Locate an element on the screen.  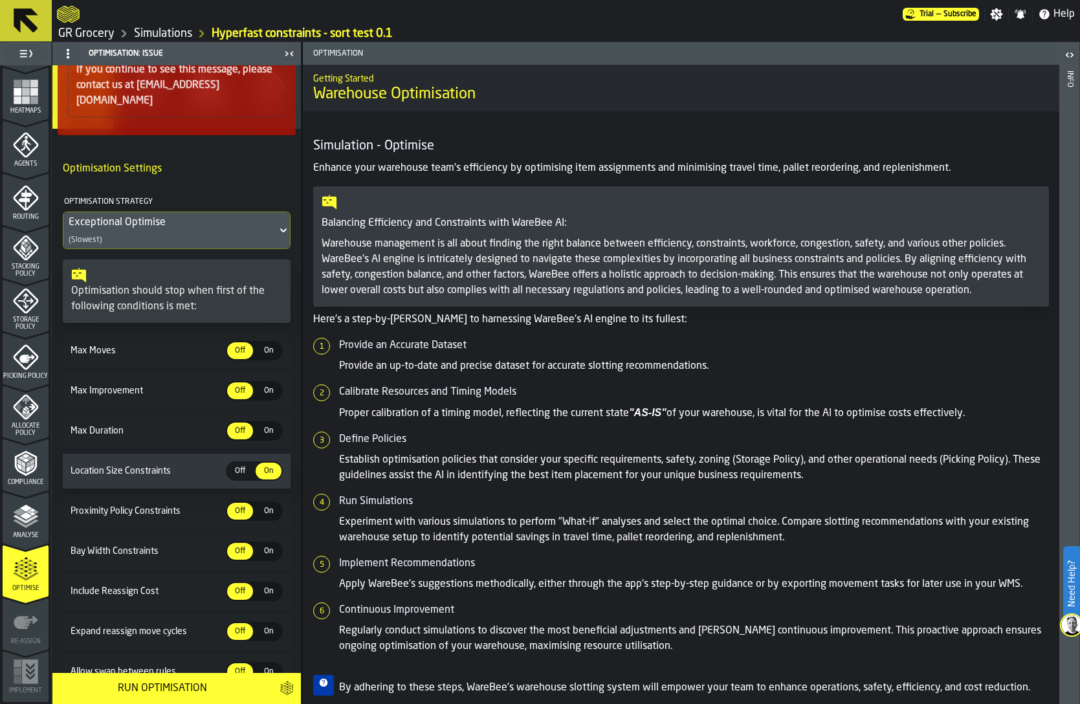
div: DropdownMenuValue-100(Slowest) is located at coordinates (177, 230).